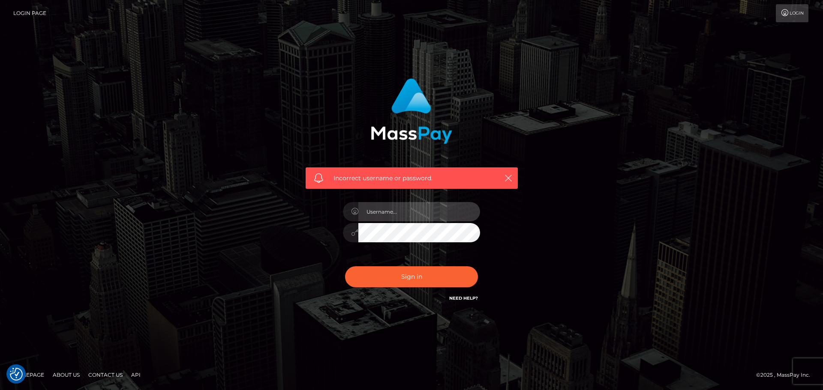  I want to click on a: Contact Us, so click(105, 375).